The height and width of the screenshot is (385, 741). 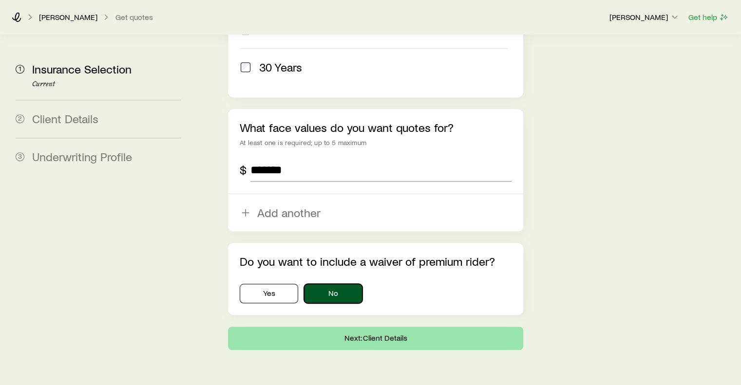 What do you see at coordinates (269, 294) in the screenshot?
I see `button: Yes` at bounding box center [269, 294].